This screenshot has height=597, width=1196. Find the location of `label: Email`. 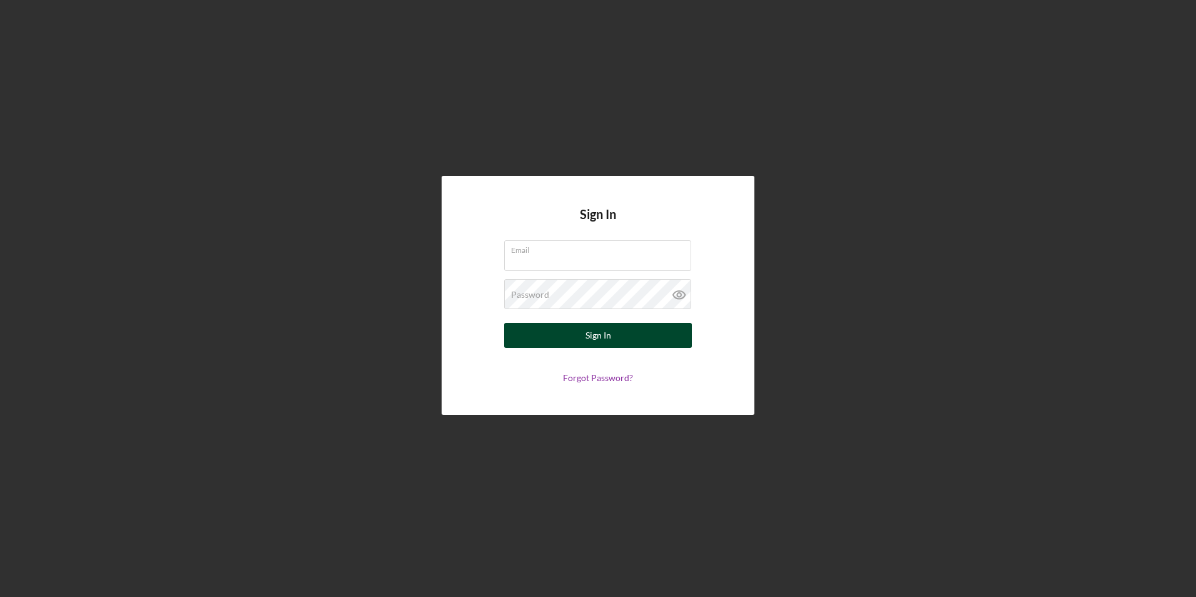

label: Email is located at coordinates (601, 248).